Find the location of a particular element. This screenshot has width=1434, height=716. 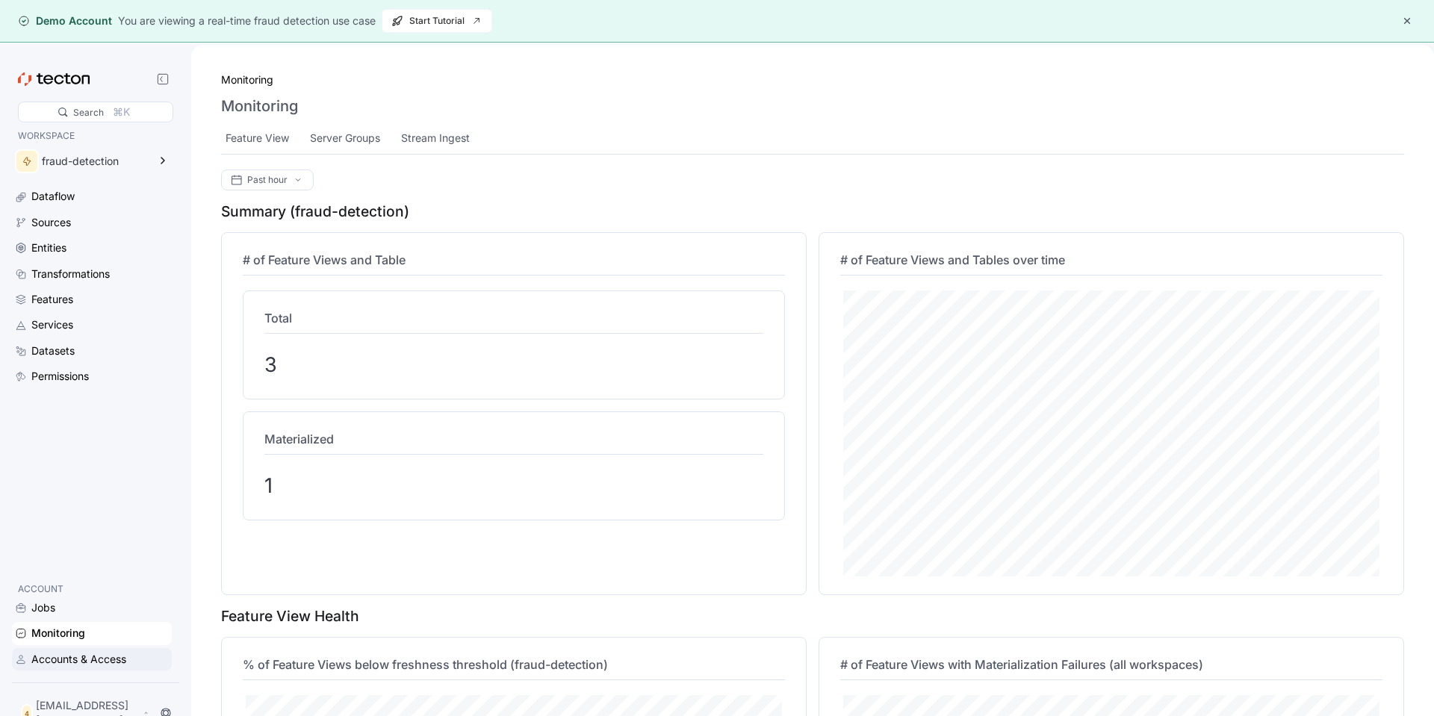

div: Entities is located at coordinates (49, 248).